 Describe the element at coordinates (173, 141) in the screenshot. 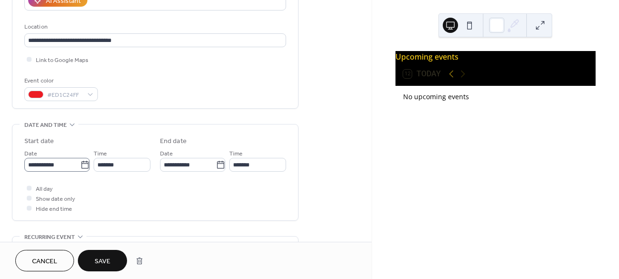

I see `div: End date` at that location.